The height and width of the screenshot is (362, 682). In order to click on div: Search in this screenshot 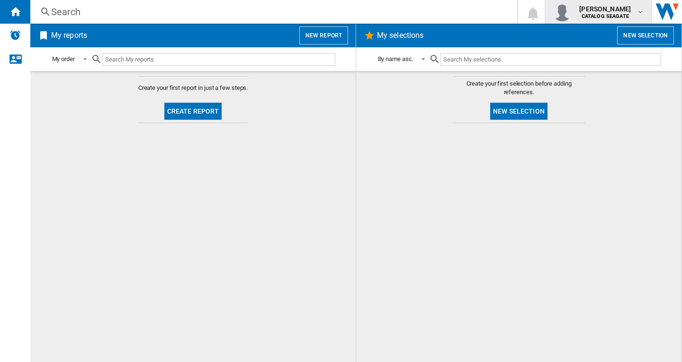, I will do `click(272, 12)`.